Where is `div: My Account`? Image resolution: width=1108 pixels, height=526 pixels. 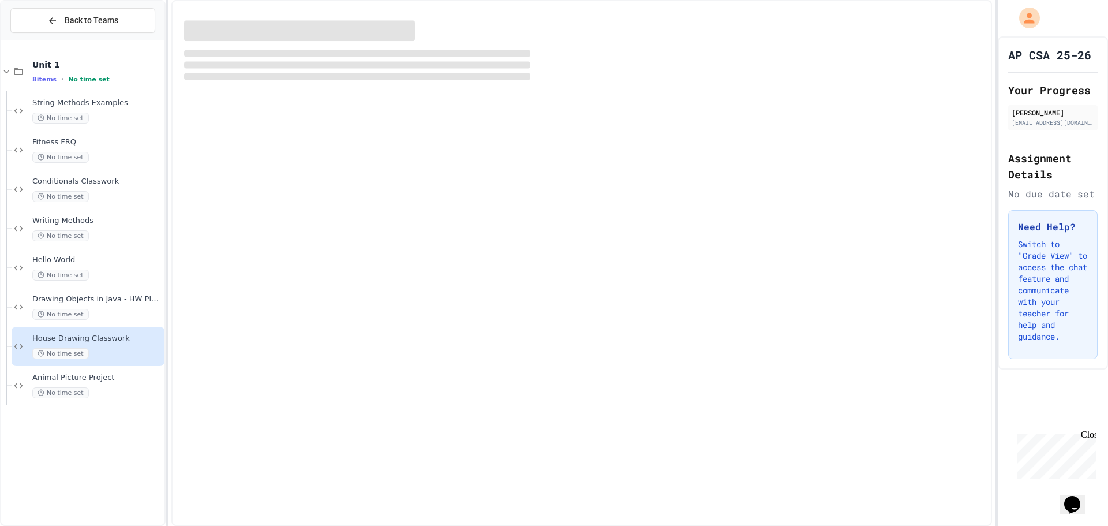 div: My Account is located at coordinates (1025, 18).